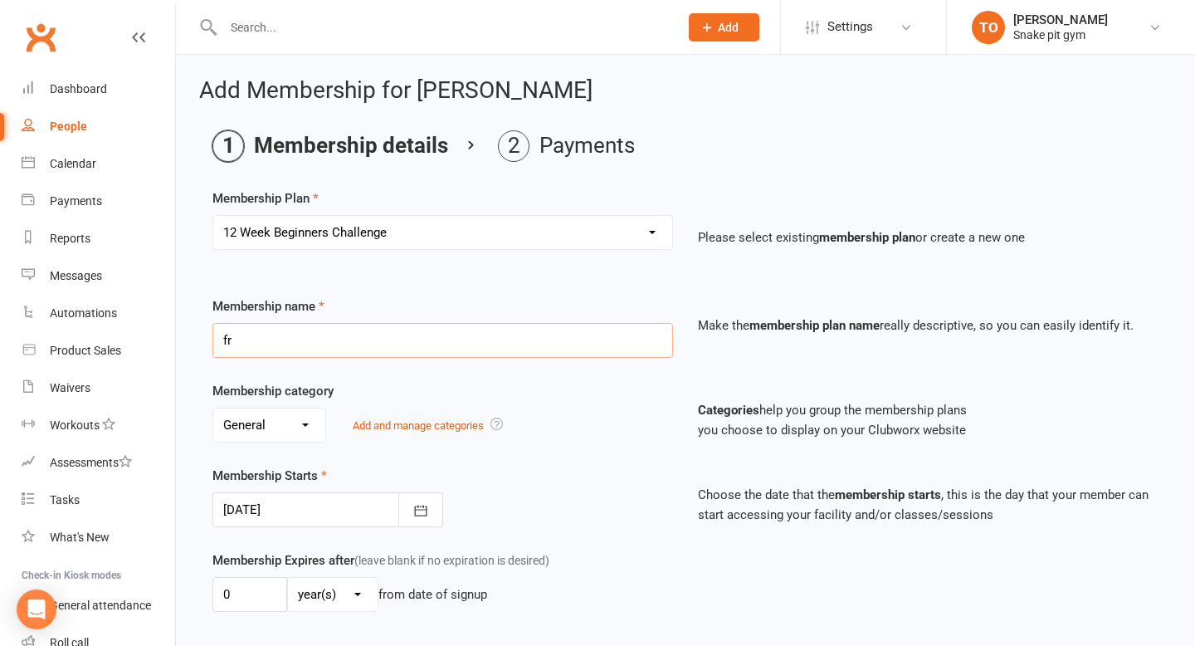  What do you see at coordinates (928, 420) in the screenshot?
I see `p: help you group the membership plans you choose to display on your Clubworx website` at bounding box center [928, 420].